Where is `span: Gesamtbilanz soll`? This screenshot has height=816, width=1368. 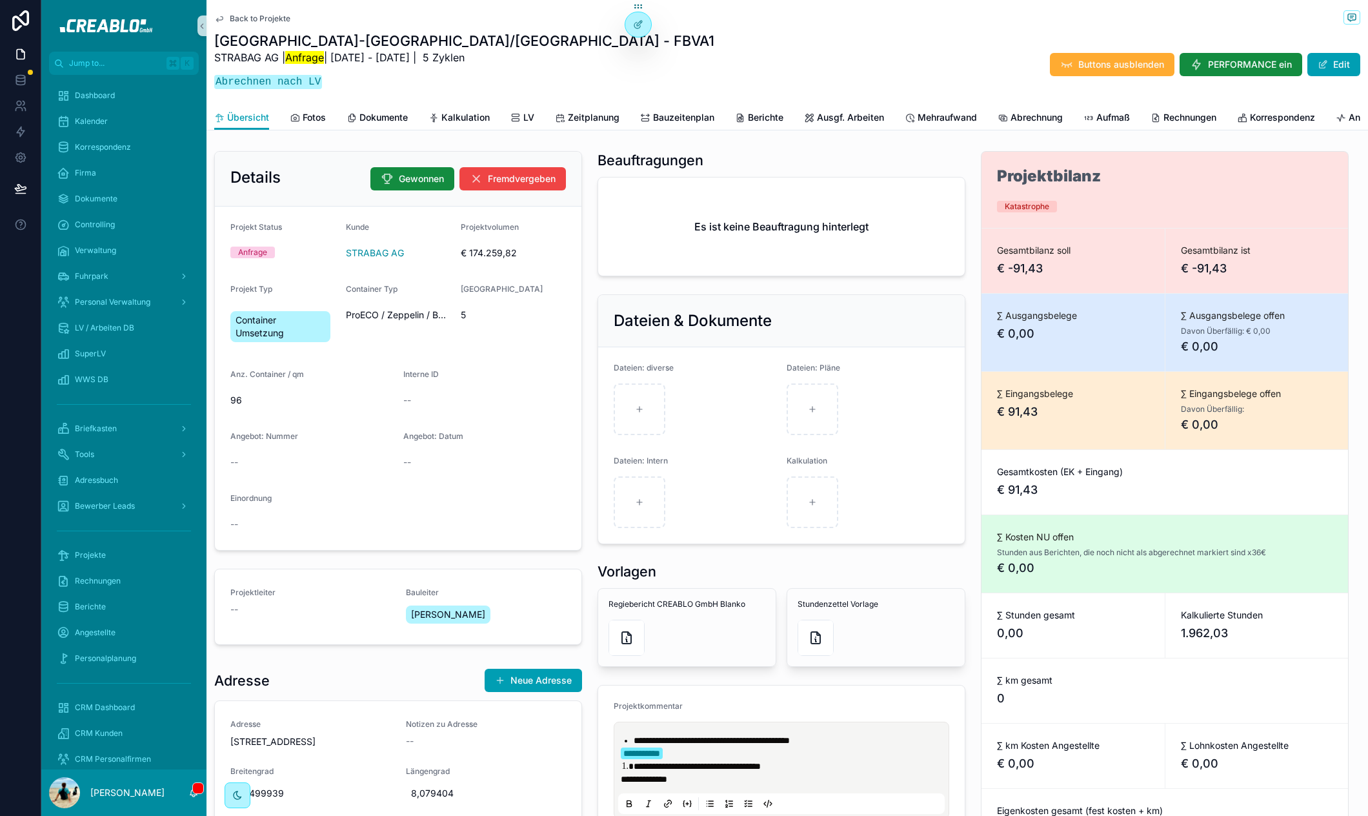 span: Gesamtbilanz soll is located at coordinates (1073, 250).